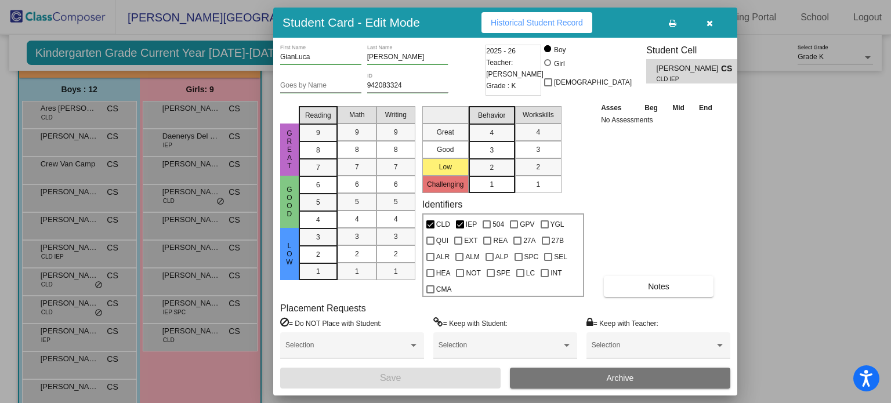  Describe the element at coordinates (290, 150) in the screenshot. I see `span: Great` at that location.